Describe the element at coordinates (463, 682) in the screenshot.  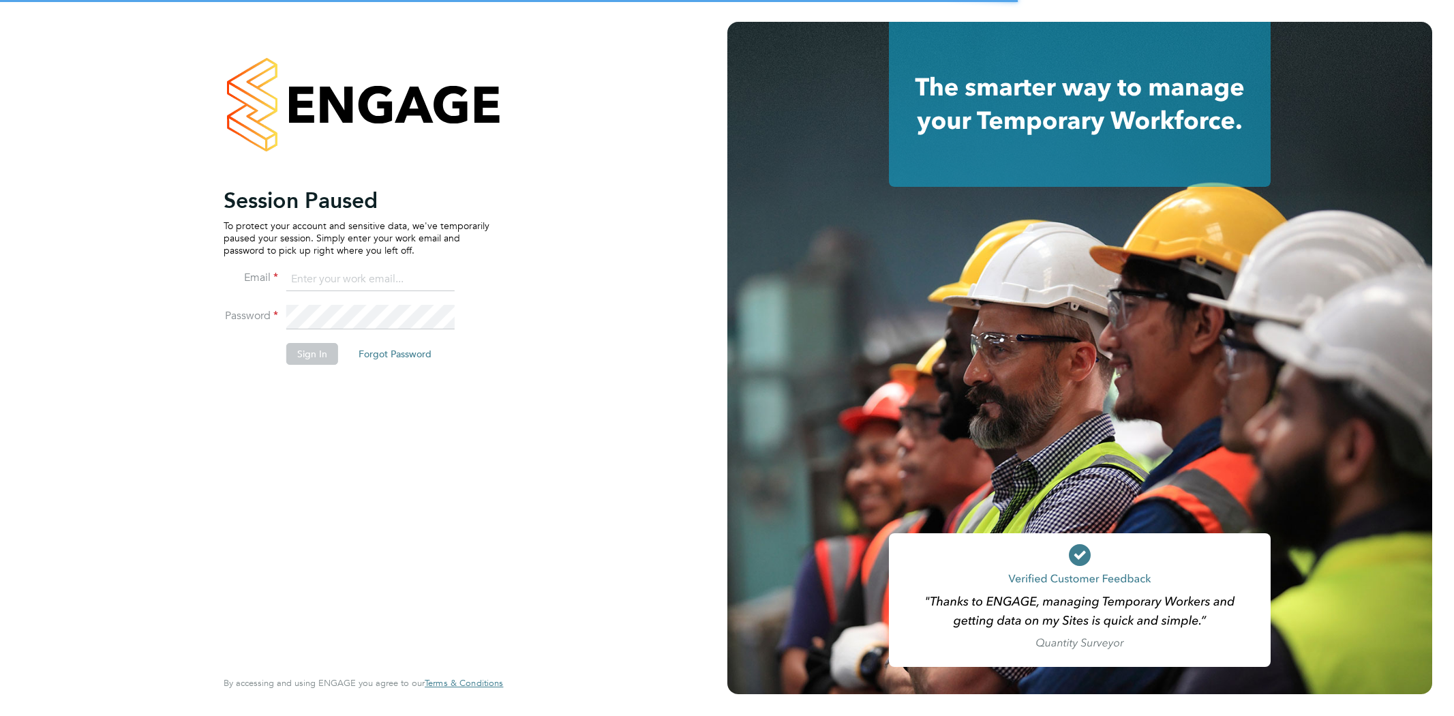
I see `span: Terms & Conditions` at that location.